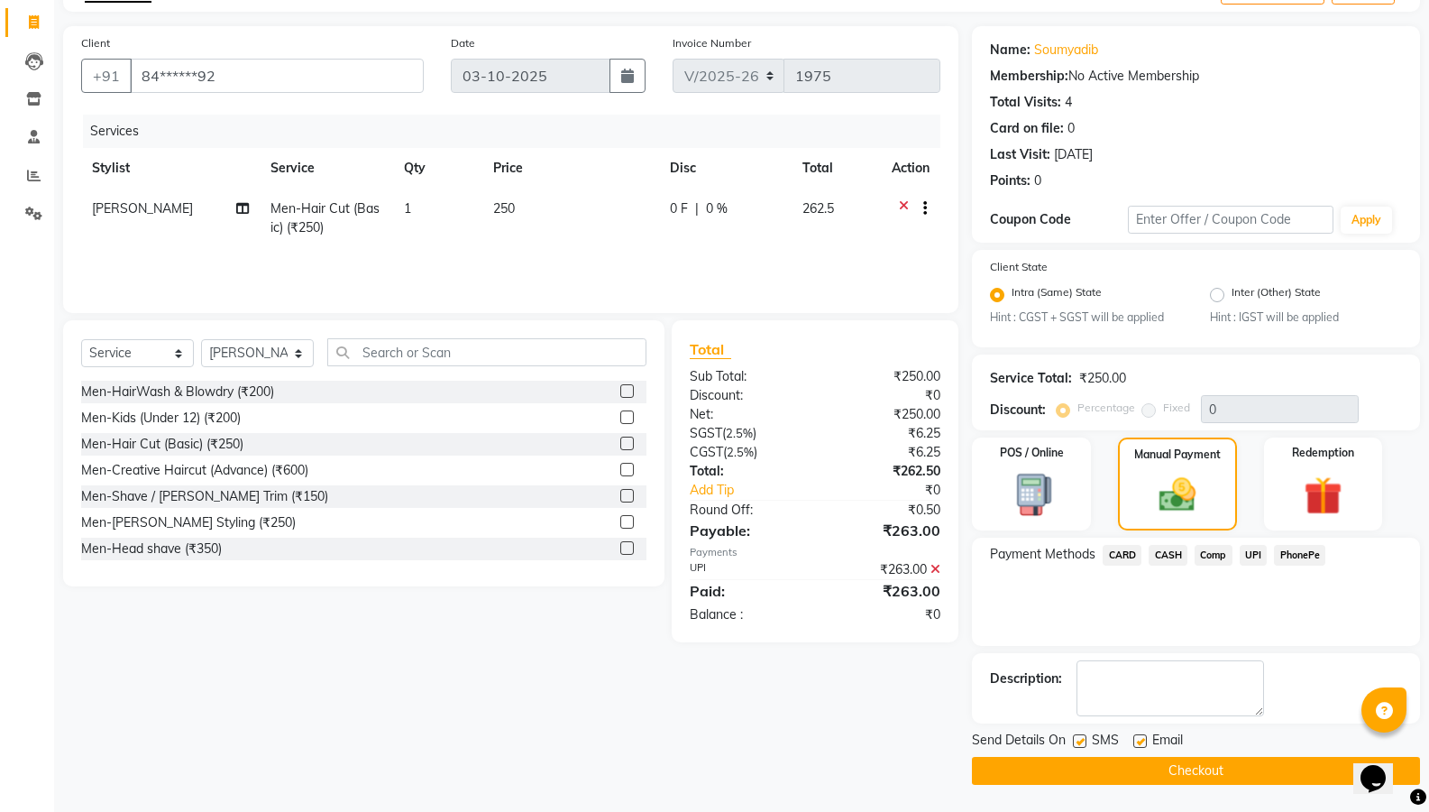  What do you see at coordinates (1086, 317) in the screenshot?
I see `small: Hint : CGST + SGST will be applied` at bounding box center [1086, 317].